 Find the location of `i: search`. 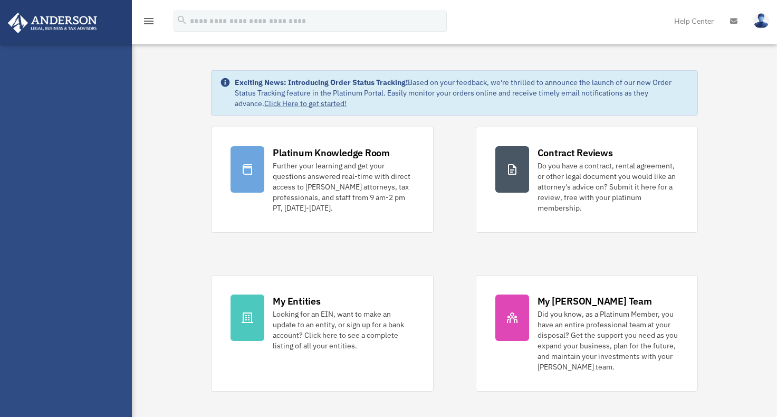

i: search is located at coordinates (182, 20).